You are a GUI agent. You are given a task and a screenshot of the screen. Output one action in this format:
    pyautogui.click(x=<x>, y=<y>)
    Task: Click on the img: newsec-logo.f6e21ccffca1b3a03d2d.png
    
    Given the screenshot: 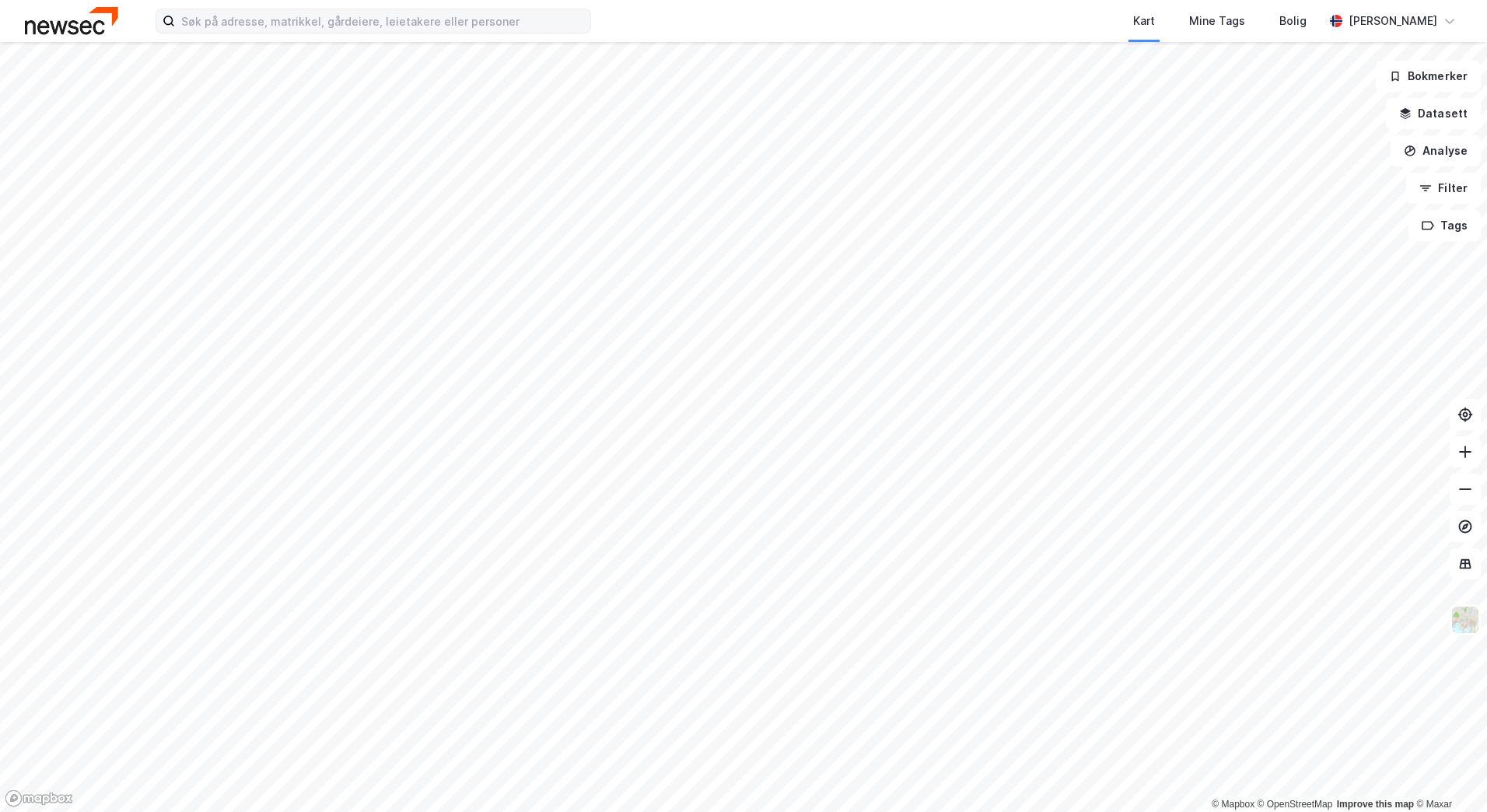 What is the action you would take?
    pyautogui.click(x=71, y=20)
    